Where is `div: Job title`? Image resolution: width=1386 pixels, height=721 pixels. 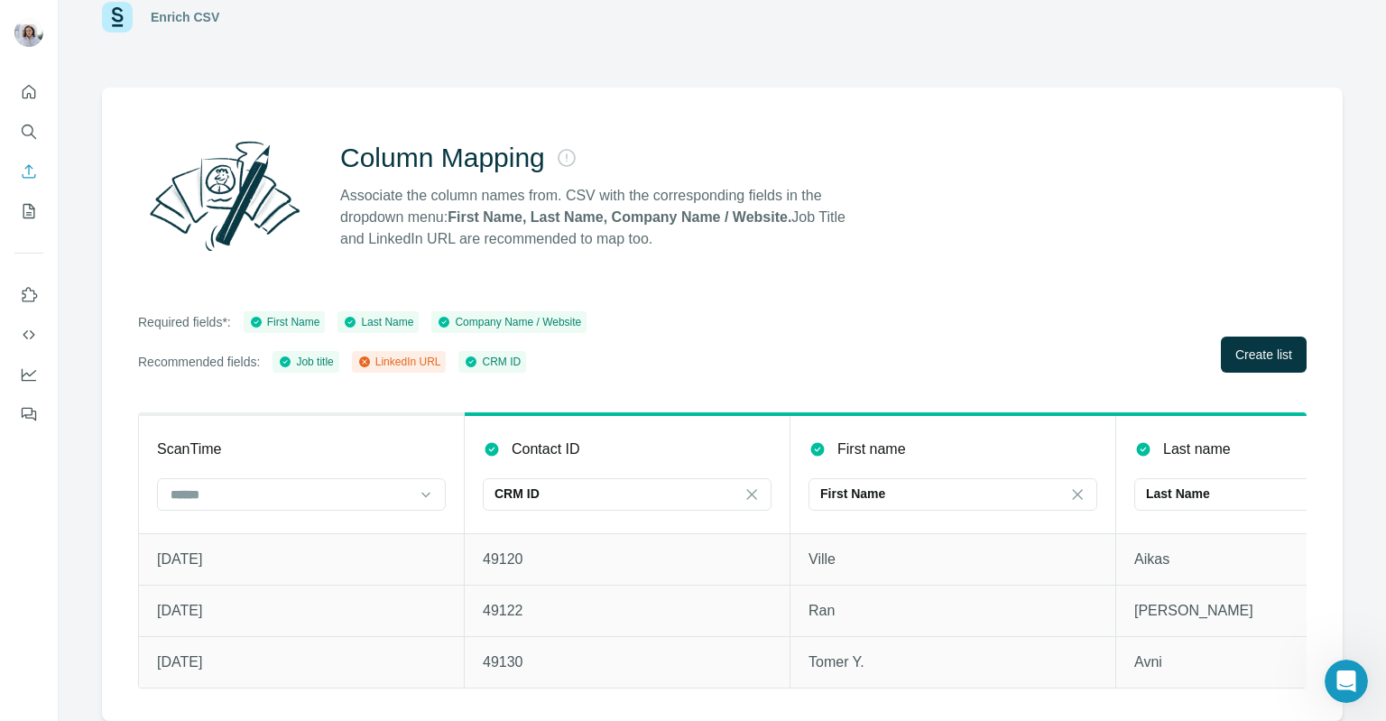 div: Job title is located at coordinates (305, 362).